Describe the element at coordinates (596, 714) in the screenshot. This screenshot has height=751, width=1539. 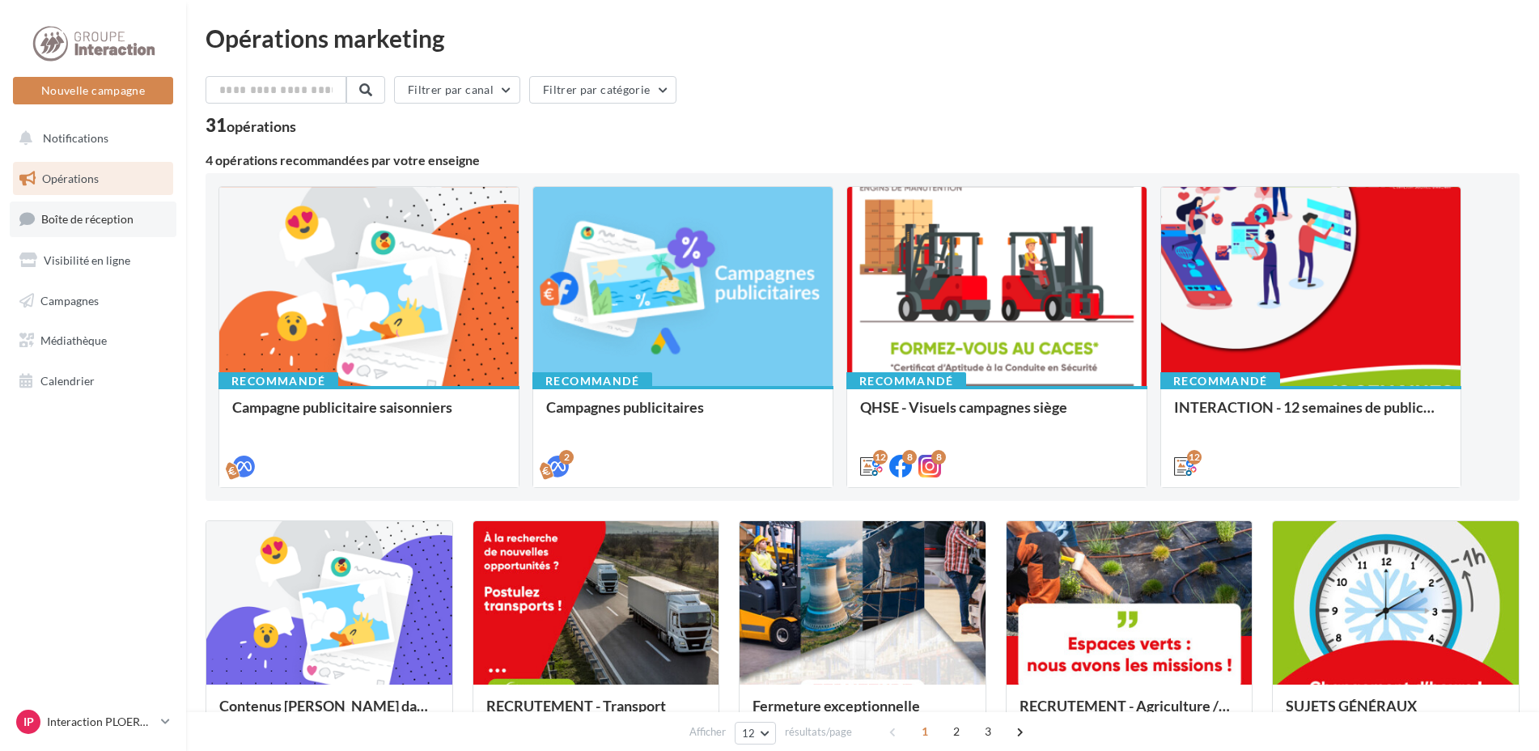
I see `div: RECRUTEMENT - Transport` at that location.